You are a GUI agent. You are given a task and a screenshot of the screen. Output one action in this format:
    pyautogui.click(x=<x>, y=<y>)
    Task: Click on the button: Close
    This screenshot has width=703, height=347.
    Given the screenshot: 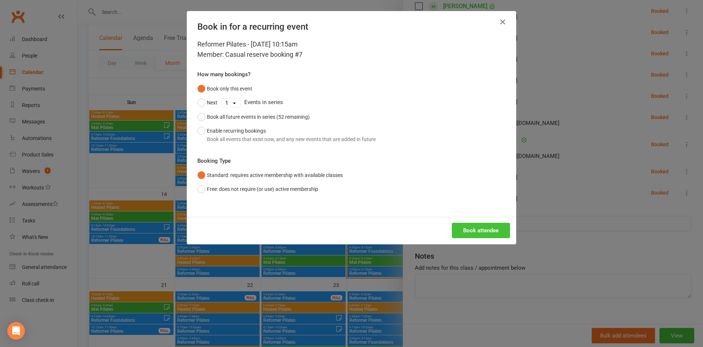 What is the action you would take?
    pyautogui.click(x=503, y=22)
    